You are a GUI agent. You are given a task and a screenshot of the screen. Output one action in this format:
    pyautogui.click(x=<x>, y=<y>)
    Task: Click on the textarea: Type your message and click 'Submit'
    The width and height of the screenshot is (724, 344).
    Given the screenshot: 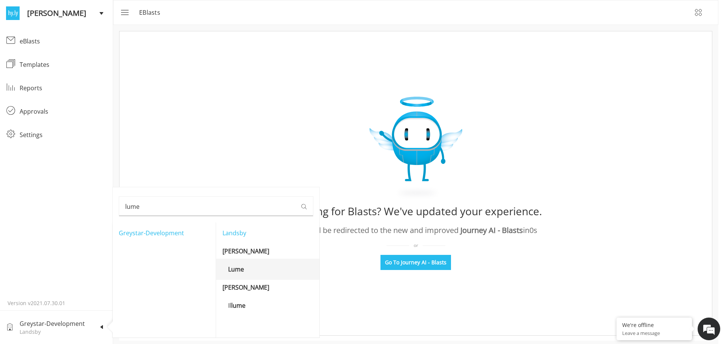 What is the action you would take?
    pyautogui.click(x=74, y=219)
    